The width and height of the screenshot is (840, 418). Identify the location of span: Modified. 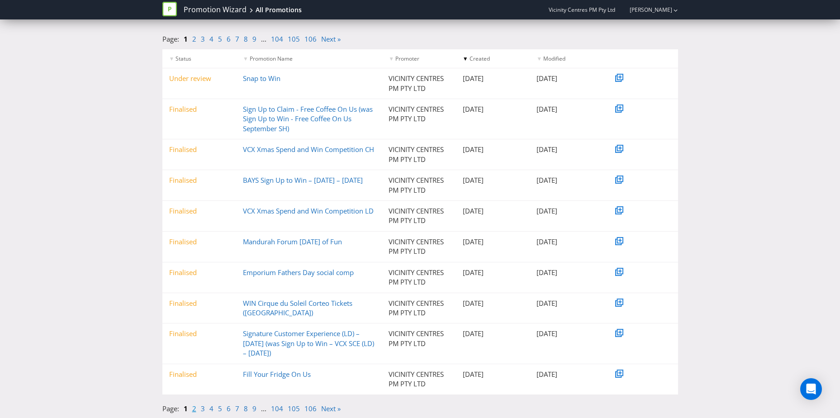
(554, 58).